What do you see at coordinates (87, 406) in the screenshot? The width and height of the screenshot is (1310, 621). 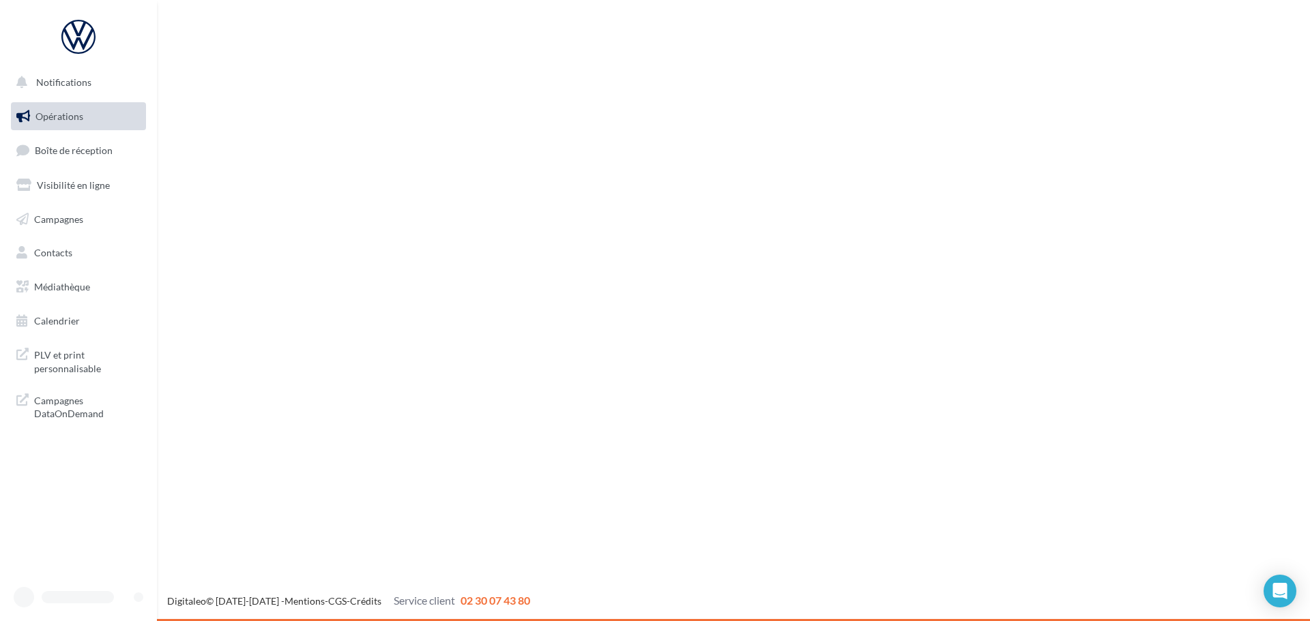 I see `span: Campagnes DataOnDemand` at bounding box center [87, 406].